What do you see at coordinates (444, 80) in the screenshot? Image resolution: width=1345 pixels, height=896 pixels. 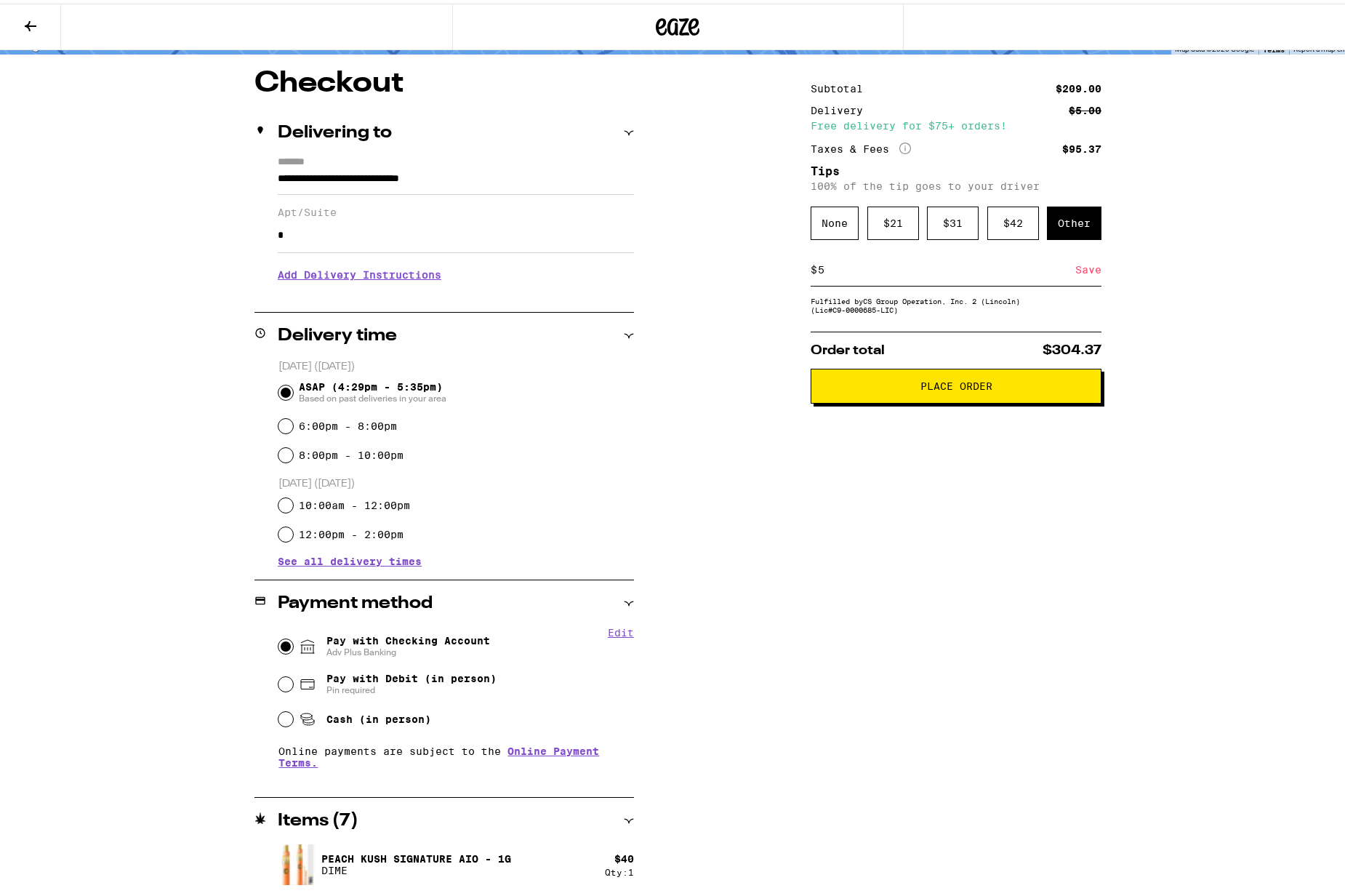 I see `h1: Checkout` at bounding box center [444, 80].